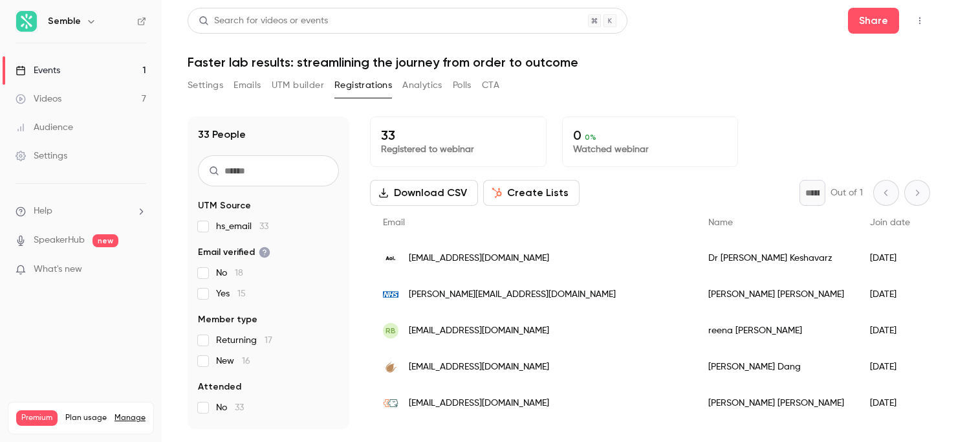 This screenshot has height=442, width=956. What do you see at coordinates (458, 149) in the screenshot?
I see `p: Registered to webinar` at bounding box center [458, 149].